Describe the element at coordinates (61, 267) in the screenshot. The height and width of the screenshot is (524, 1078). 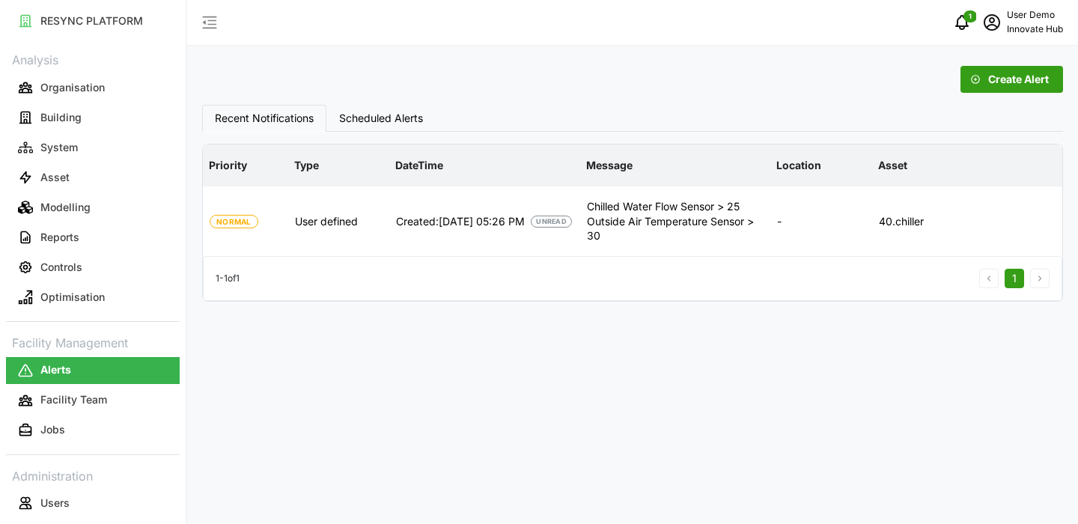
I see `p: Controls` at that location.